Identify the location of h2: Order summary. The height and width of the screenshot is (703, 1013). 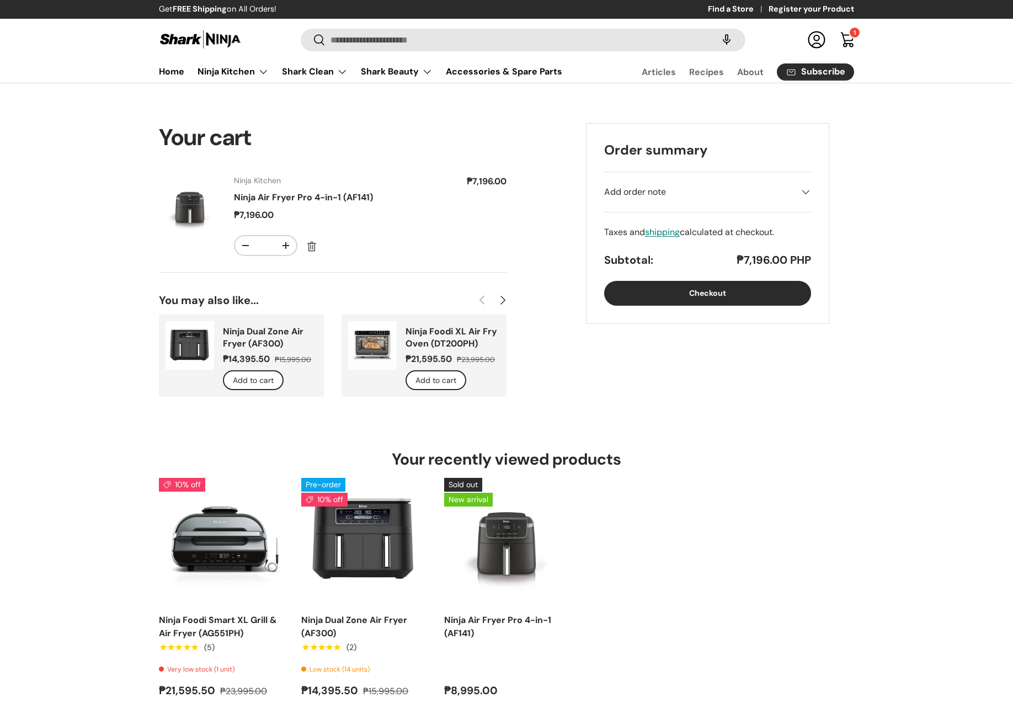
(707, 150).